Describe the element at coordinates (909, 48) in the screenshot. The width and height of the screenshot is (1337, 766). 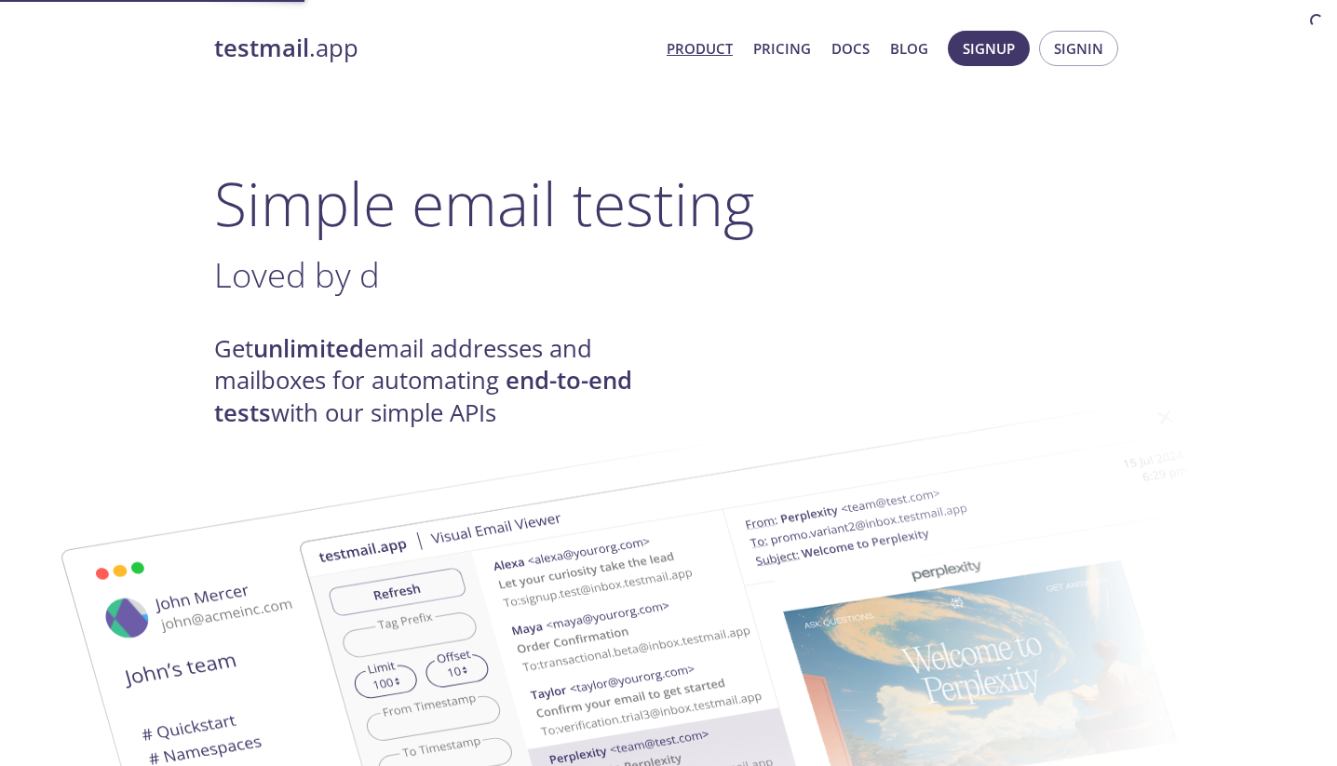
I see `a: Blog` at that location.